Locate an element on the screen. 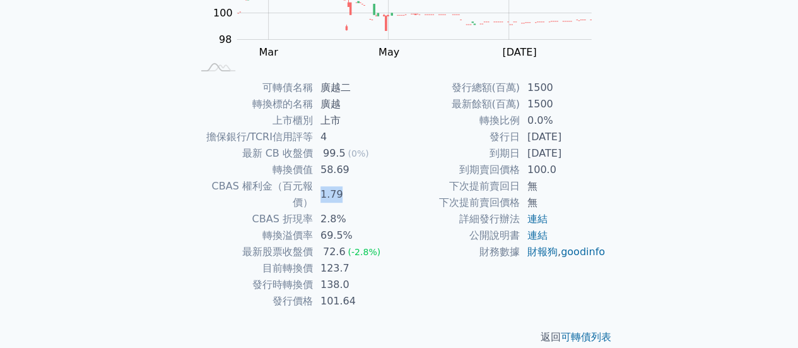  td: 發行日 is located at coordinates (459, 137).